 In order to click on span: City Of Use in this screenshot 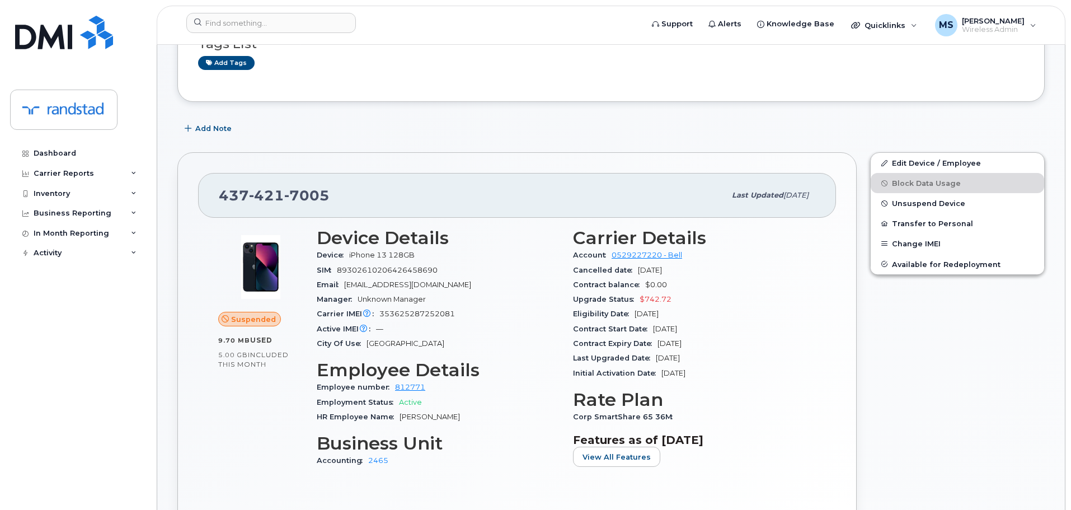, I will do `click(341, 343)`.